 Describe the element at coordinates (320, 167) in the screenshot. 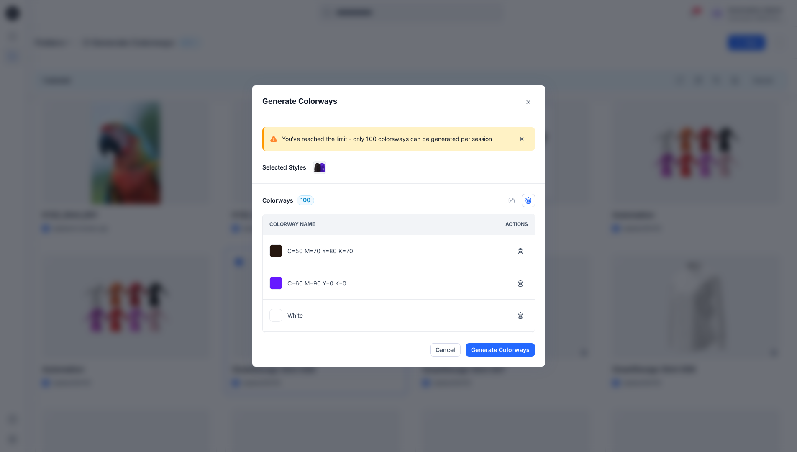

I see `img: SmartDesign Shirt 008` at that location.